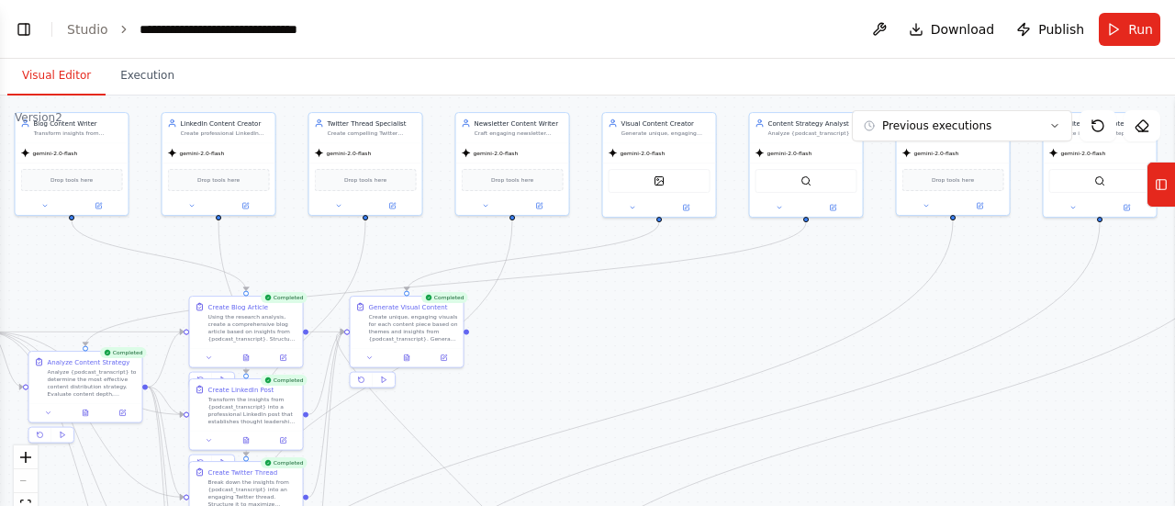  I want to click on div: Create unique, engaging visuals for each content piece based on themes and insights from {podcast..., so click(413, 328).